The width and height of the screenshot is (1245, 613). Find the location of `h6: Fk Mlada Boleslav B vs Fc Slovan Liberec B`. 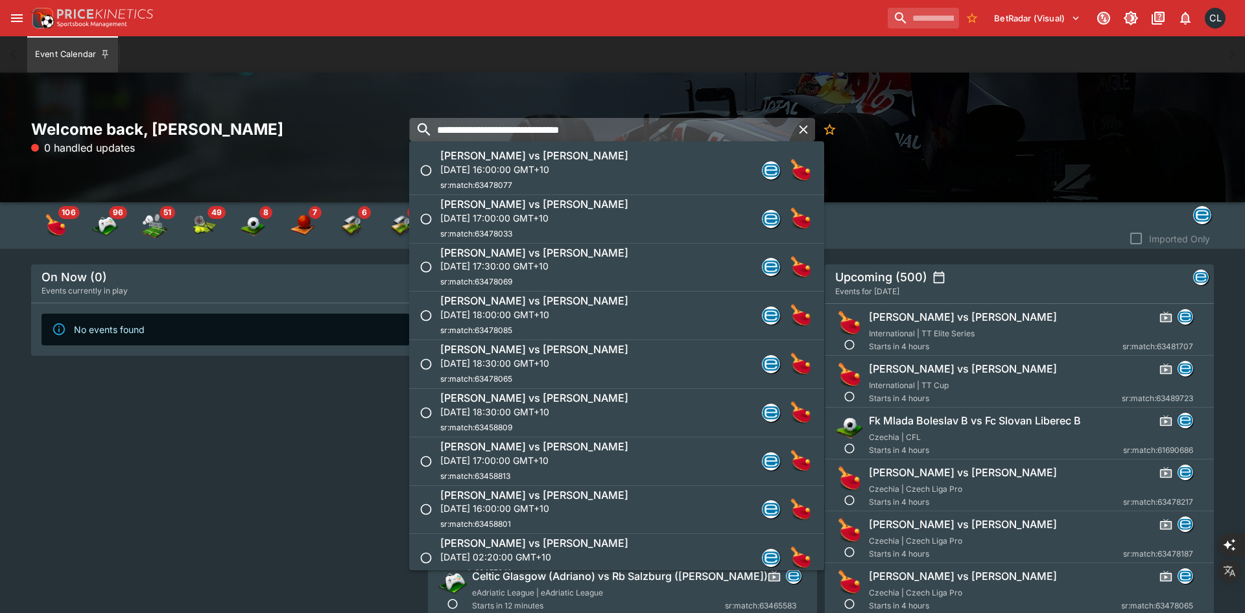

h6: Fk Mlada Boleslav B vs Fc Slovan Liberec B is located at coordinates (975, 421).